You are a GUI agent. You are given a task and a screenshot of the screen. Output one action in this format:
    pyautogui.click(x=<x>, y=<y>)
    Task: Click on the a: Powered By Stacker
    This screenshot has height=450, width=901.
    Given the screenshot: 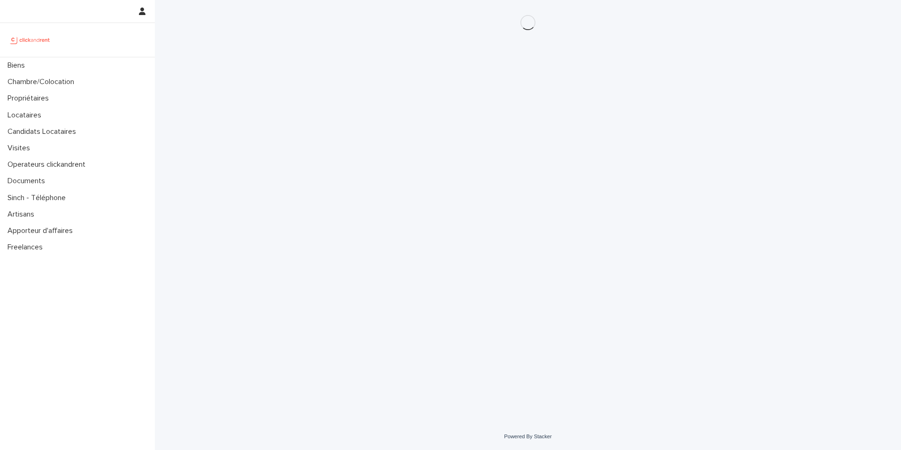 What is the action you would take?
    pyautogui.click(x=528, y=436)
    